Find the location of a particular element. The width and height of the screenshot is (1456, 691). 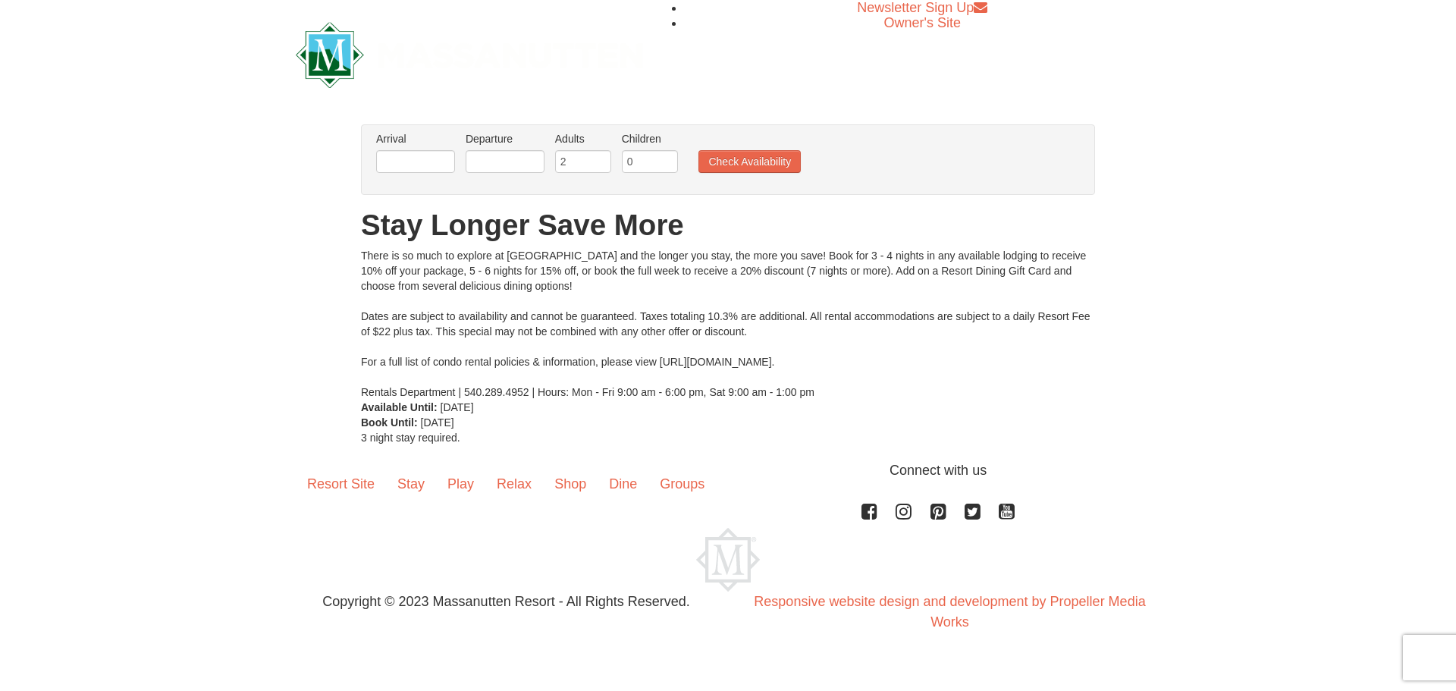

a: Groups is located at coordinates (682, 484).